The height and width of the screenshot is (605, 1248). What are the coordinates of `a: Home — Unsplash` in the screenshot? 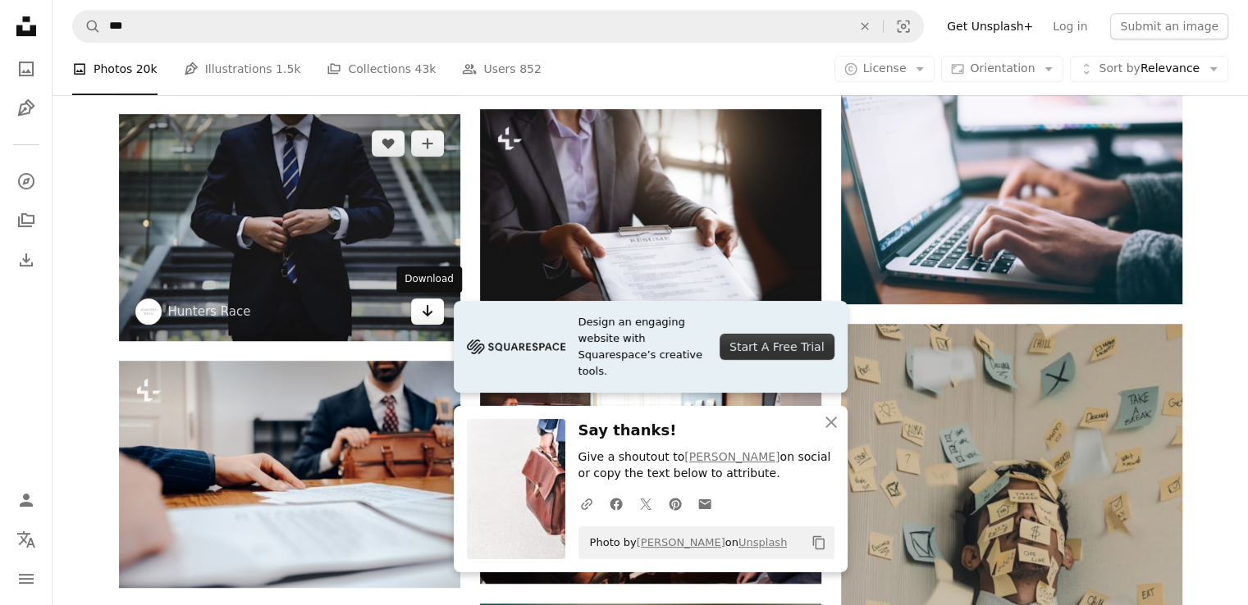 It's located at (26, 28).